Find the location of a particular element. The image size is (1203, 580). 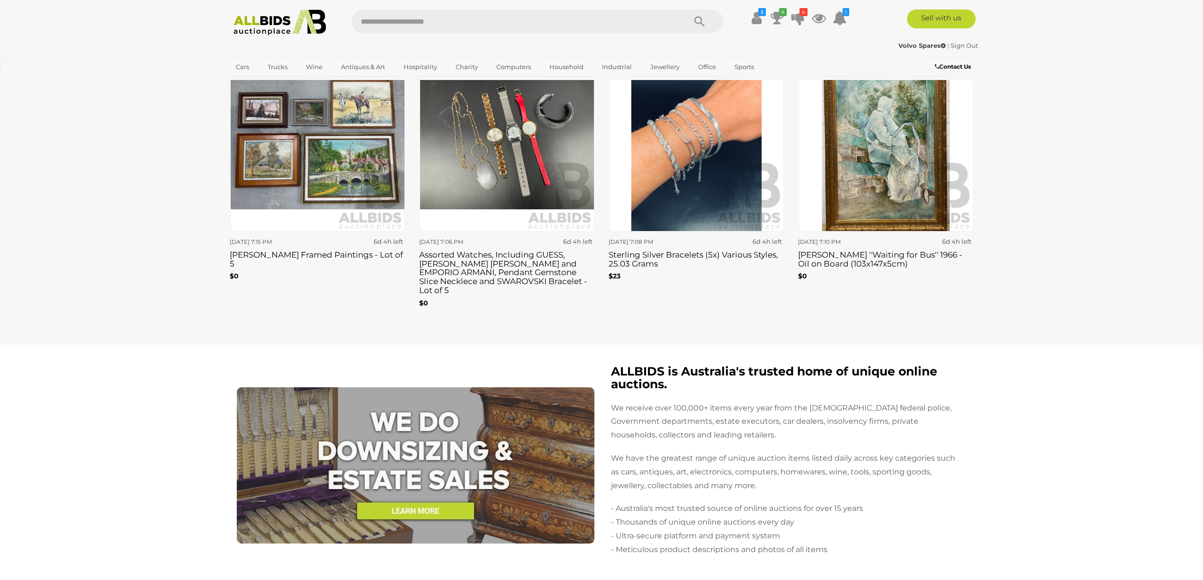

p: - Australia's most trusted source of online auctions for over 15 years - Thousands of unique onli... is located at coordinates (787, 529).